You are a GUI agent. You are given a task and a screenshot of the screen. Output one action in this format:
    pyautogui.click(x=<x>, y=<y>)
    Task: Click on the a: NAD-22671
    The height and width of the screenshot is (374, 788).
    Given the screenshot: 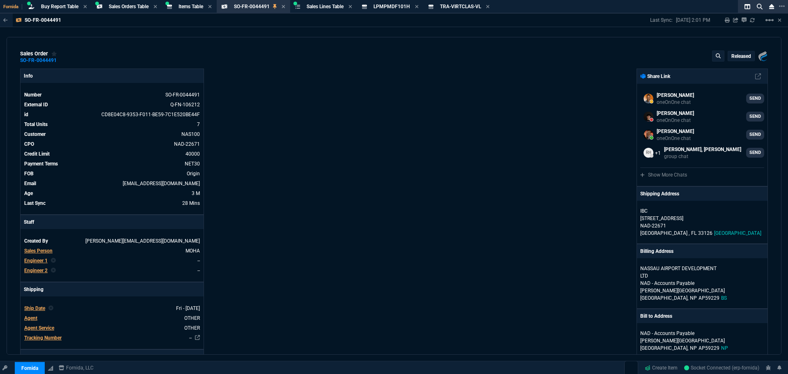 What is the action you would take?
    pyautogui.click(x=187, y=144)
    